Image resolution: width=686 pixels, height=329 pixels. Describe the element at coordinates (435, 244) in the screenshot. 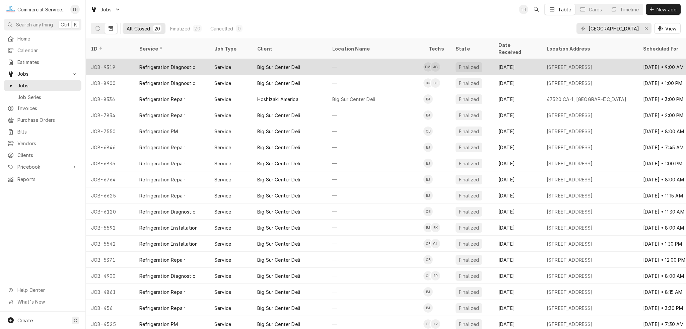

I see `div: GL` at that location.